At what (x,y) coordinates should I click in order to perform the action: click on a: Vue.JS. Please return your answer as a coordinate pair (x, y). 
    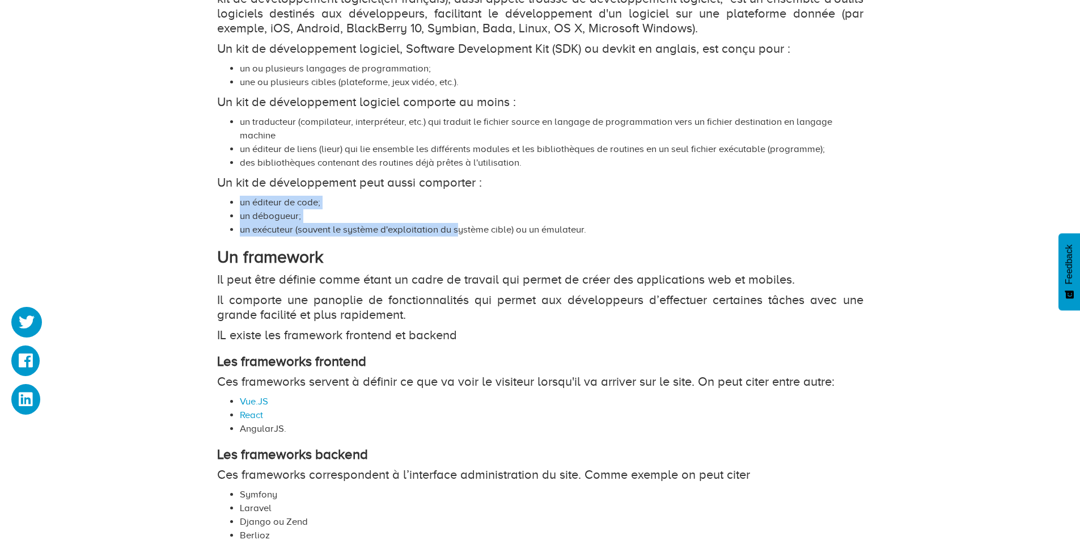
    Looking at the image, I should click on (254, 401).